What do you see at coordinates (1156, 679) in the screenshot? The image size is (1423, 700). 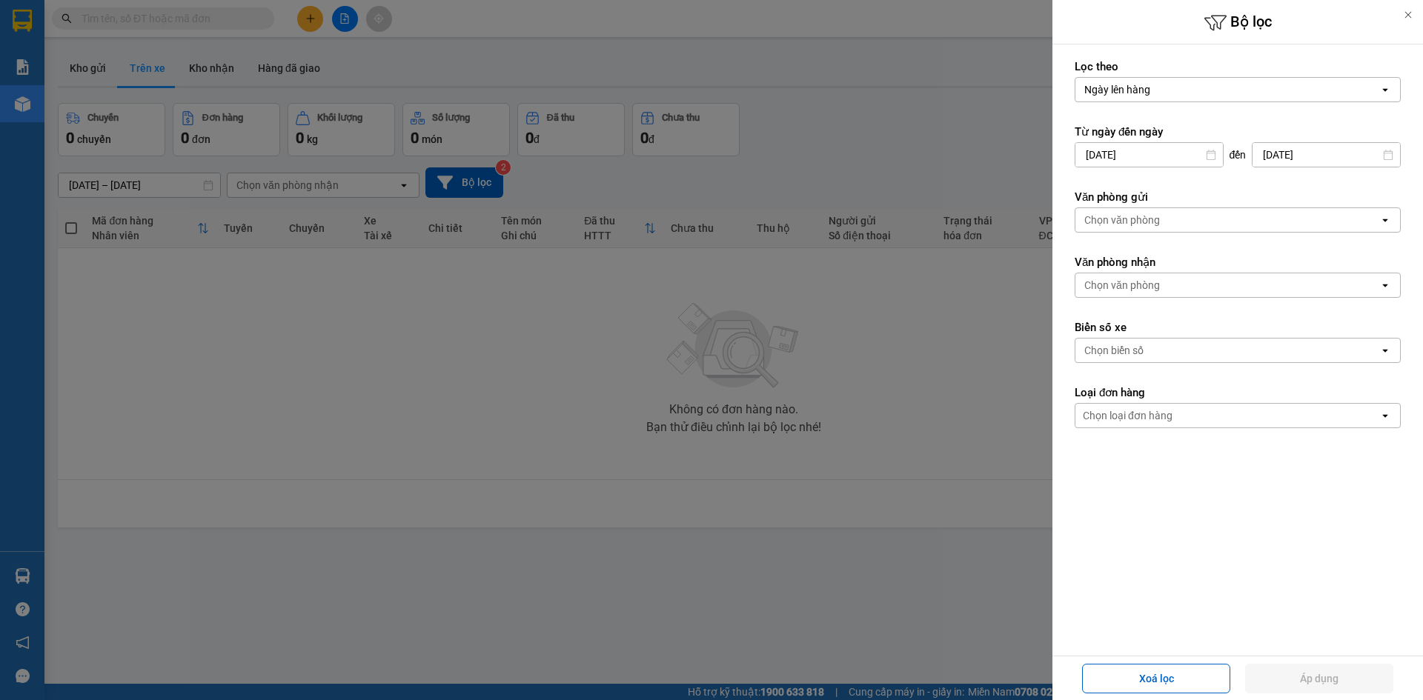 I see `button: Xoá lọc` at bounding box center [1156, 679].